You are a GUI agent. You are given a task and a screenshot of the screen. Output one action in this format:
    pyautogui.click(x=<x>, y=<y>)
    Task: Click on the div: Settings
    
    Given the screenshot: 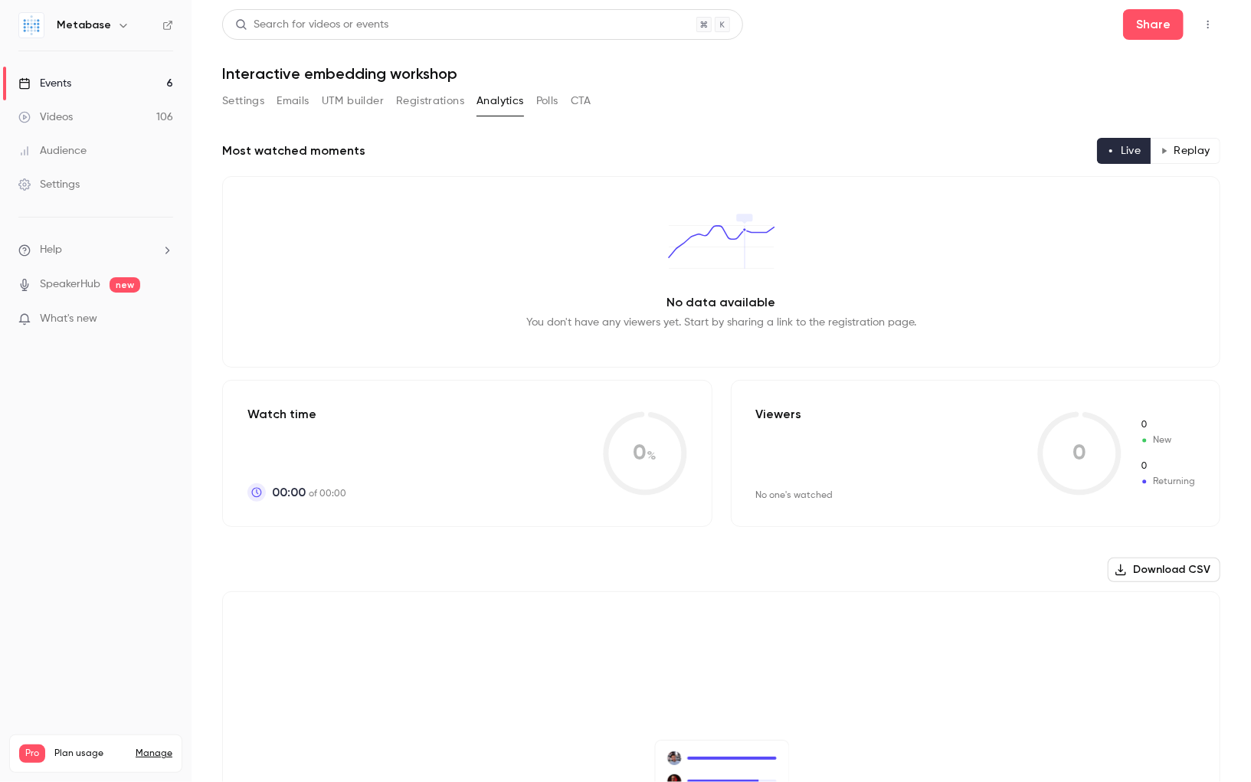 What is the action you would take?
    pyautogui.click(x=49, y=185)
    